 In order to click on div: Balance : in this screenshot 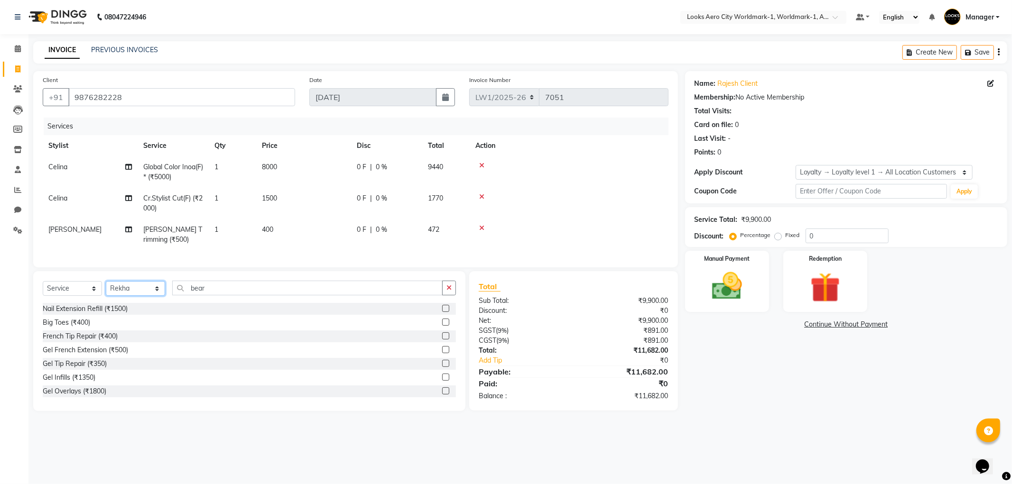, I will do `click(522, 396)`.